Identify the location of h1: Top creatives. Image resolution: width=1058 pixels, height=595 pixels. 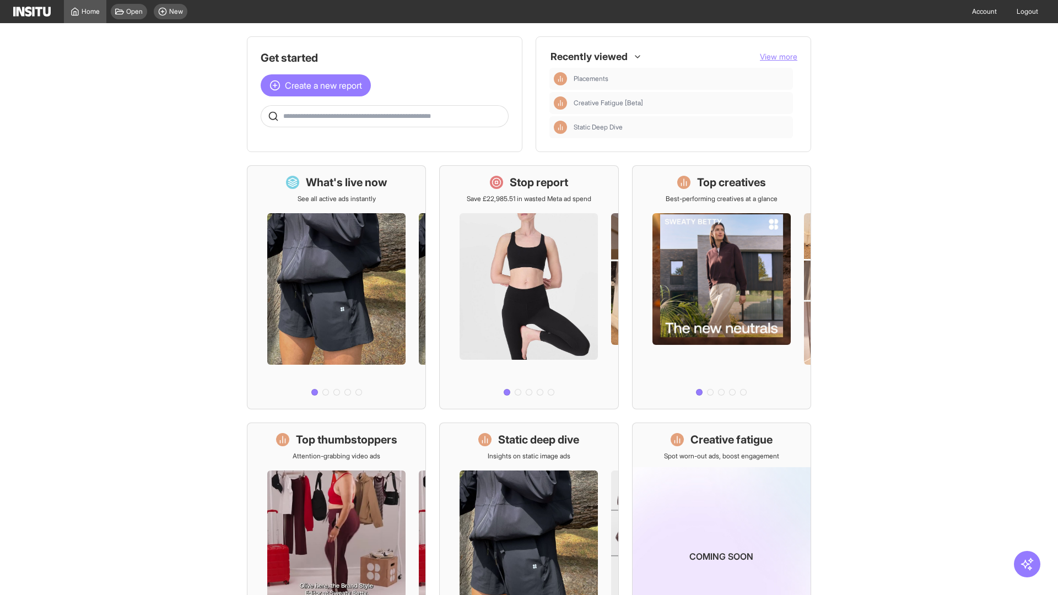
(731, 182).